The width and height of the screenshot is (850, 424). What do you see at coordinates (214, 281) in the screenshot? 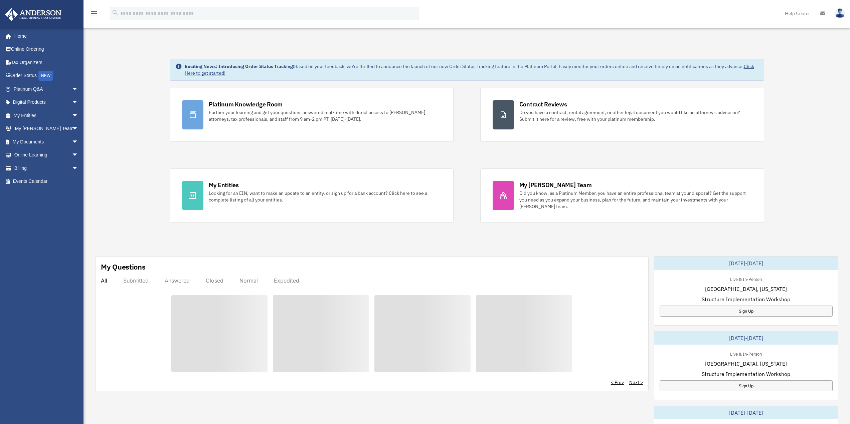
I see `div: Closed` at bounding box center [214, 281].